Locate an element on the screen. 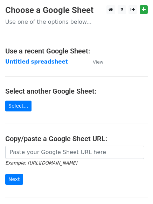 This screenshot has width=153, height=204. input: Paste your Google Sheet URL here is located at coordinates (74, 152).